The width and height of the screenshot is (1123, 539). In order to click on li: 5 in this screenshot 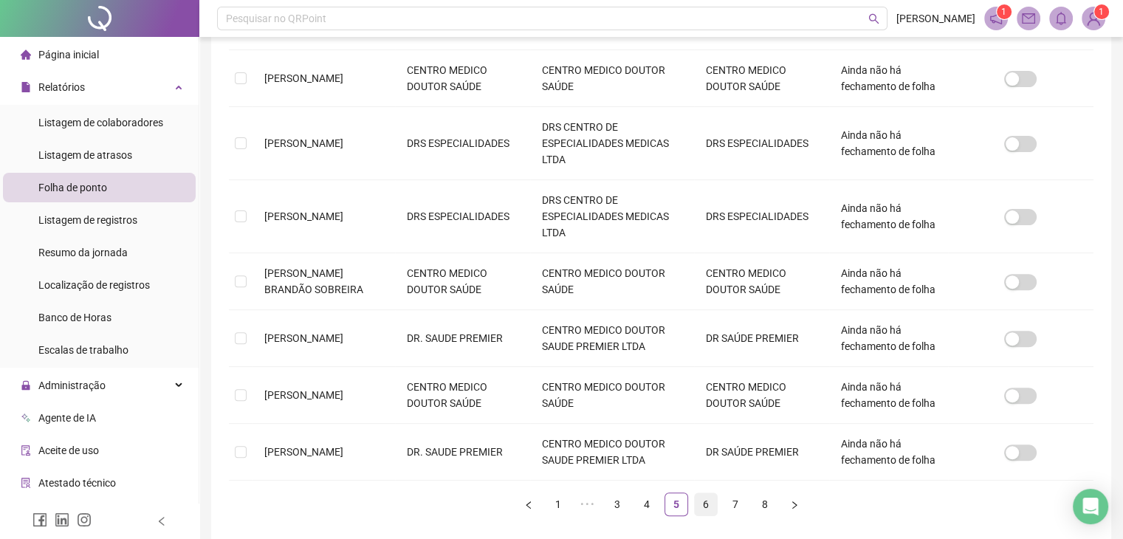, I will do `click(676, 504)`.